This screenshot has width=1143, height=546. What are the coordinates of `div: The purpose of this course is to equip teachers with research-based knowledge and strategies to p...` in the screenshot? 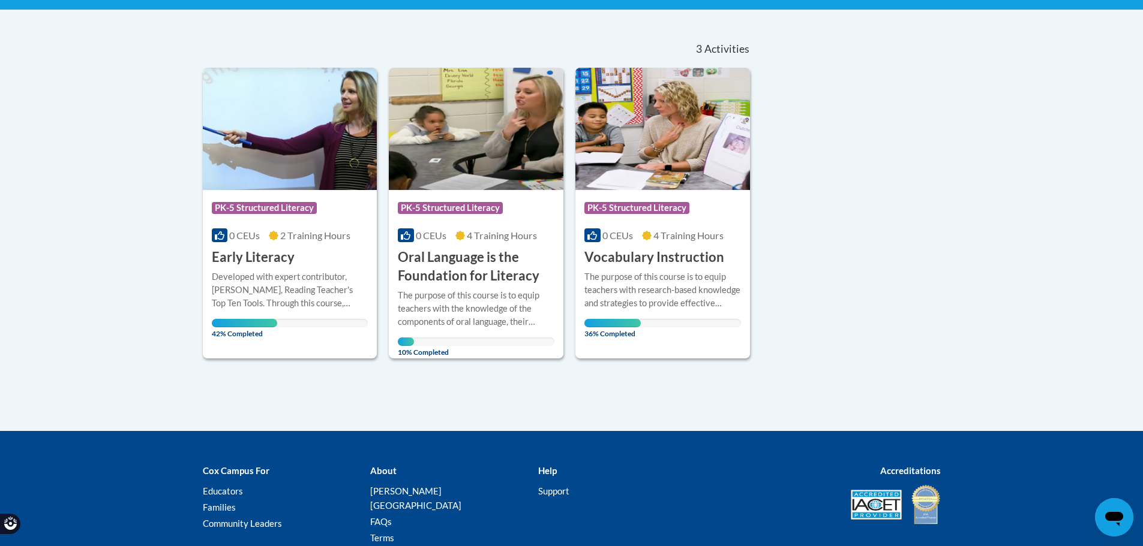 It's located at (662, 290).